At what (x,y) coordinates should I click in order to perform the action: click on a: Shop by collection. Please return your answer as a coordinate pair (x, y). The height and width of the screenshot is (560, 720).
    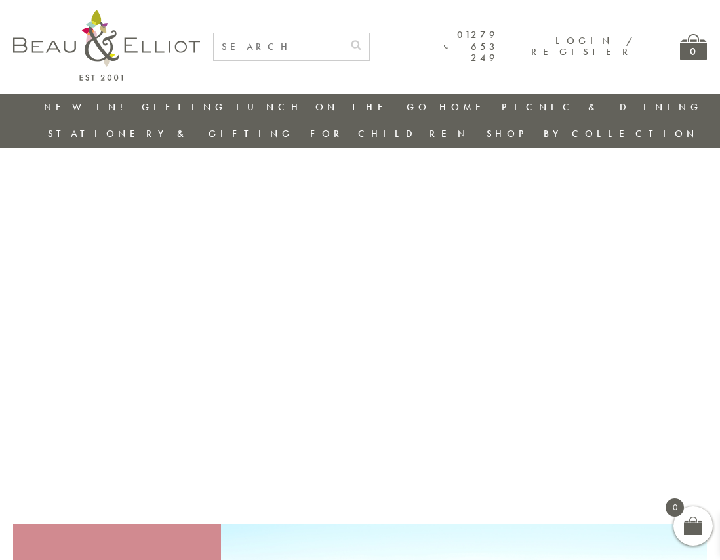
    Looking at the image, I should click on (592, 134).